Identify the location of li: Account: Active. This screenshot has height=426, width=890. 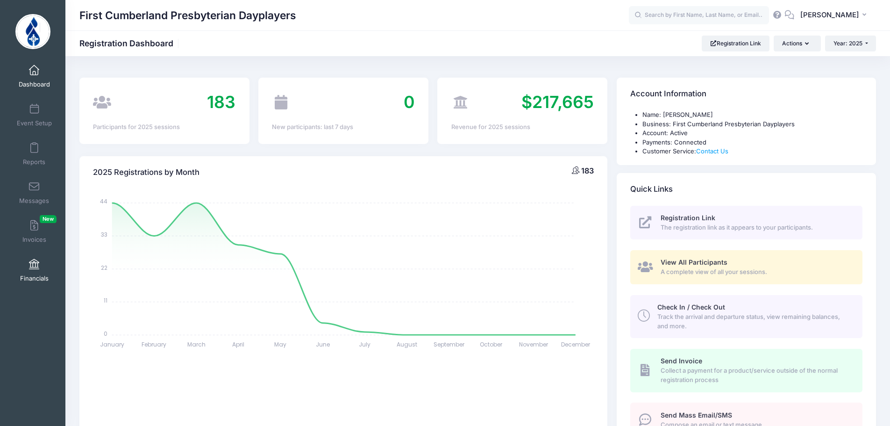
(752, 133).